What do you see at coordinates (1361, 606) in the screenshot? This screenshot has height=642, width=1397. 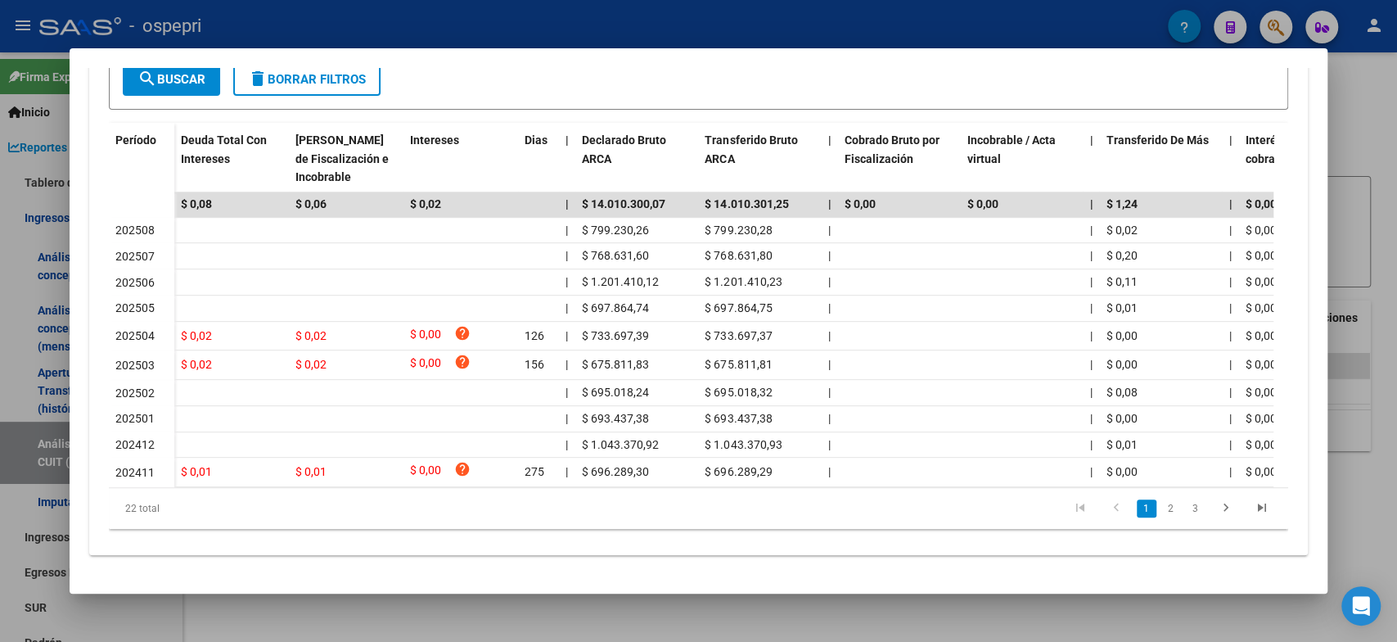 I see `div: Open Intercom Messenger` at bounding box center [1361, 606].